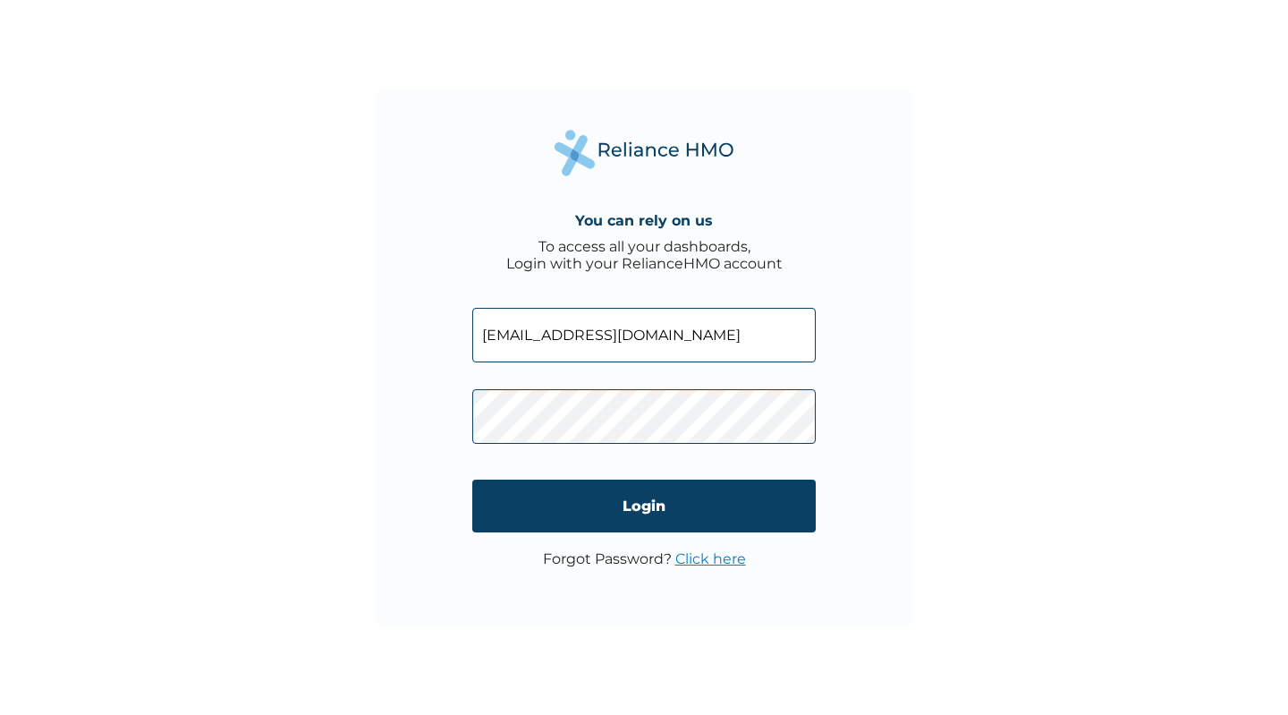 The width and height of the screenshot is (1288, 715). What do you see at coordinates (710, 558) in the screenshot?
I see `a: Click here` at bounding box center [710, 558].